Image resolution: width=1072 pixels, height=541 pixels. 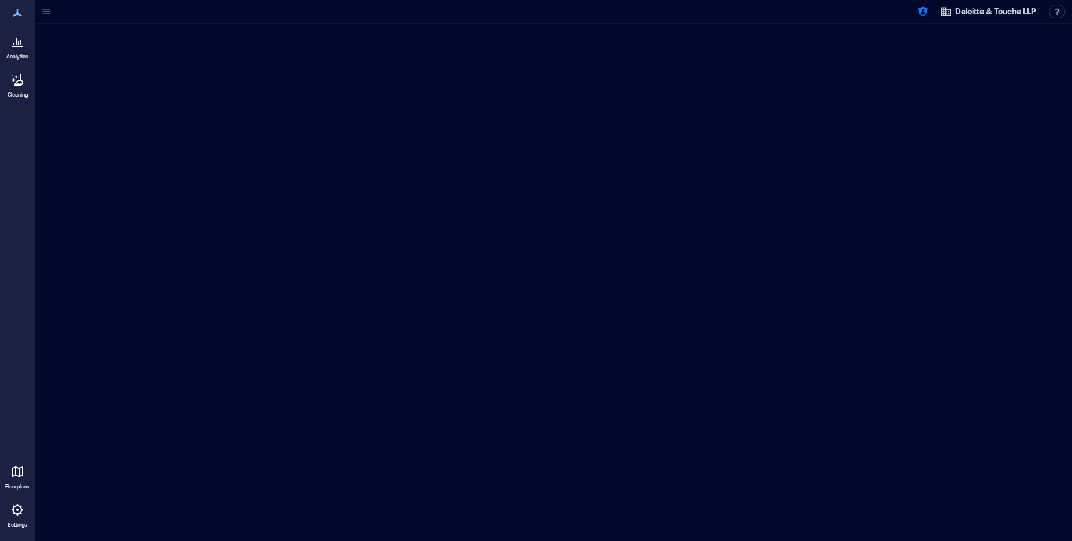 What do you see at coordinates (17, 487) in the screenshot?
I see `p: Floorplans` at bounding box center [17, 487].